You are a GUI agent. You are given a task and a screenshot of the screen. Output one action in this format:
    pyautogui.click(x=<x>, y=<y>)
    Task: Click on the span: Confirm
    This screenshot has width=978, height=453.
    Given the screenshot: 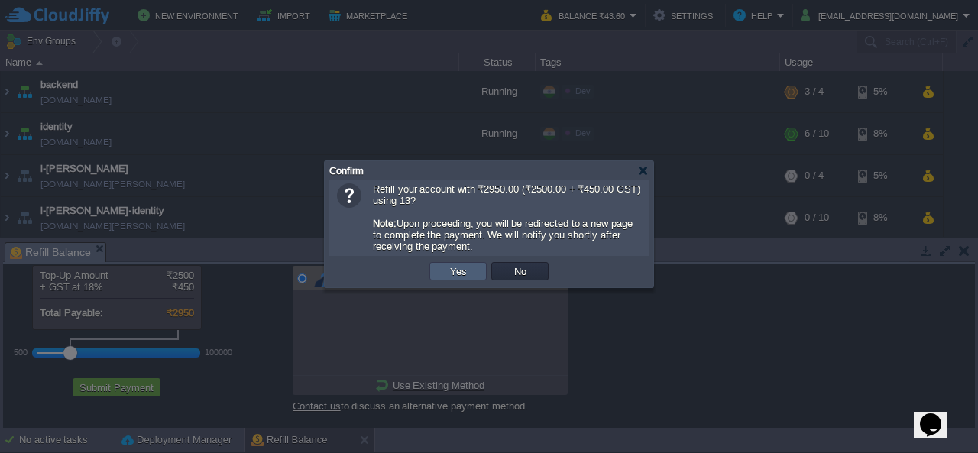 What is the action you would take?
    pyautogui.click(x=346, y=170)
    